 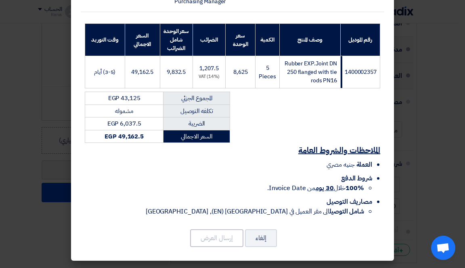 I want to click on span: جنيه مصري, so click(x=340, y=165).